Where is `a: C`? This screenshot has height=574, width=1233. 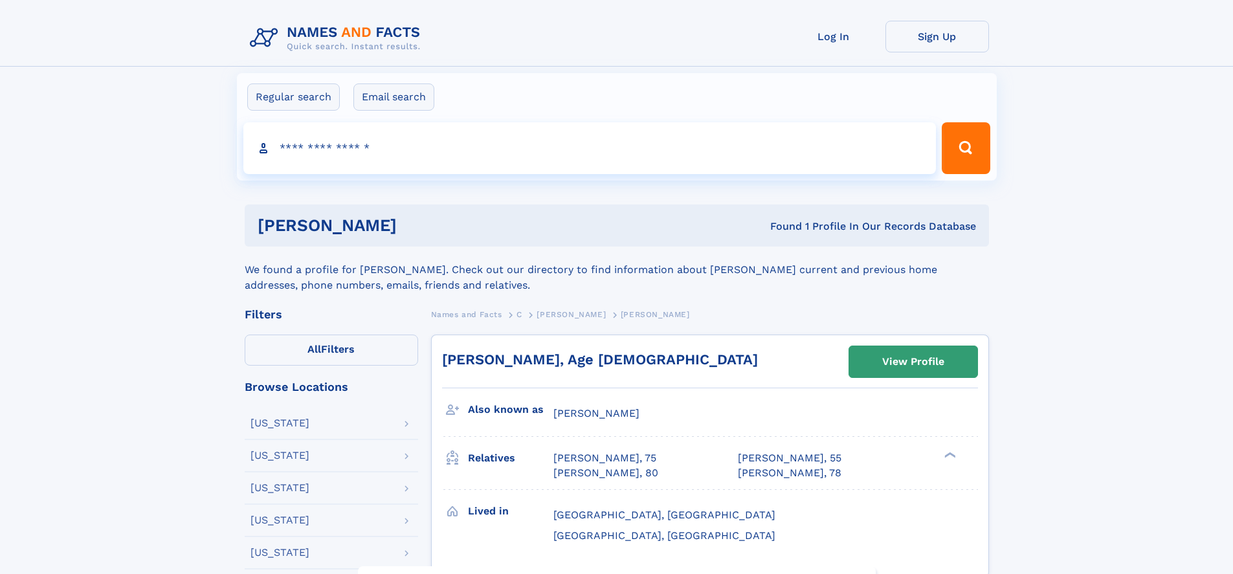
a: C is located at coordinates (519, 314).